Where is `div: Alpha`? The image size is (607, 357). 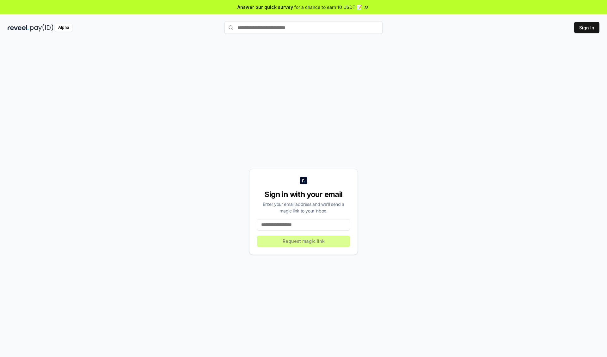 div: Alpha is located at coordinates (64, 27).